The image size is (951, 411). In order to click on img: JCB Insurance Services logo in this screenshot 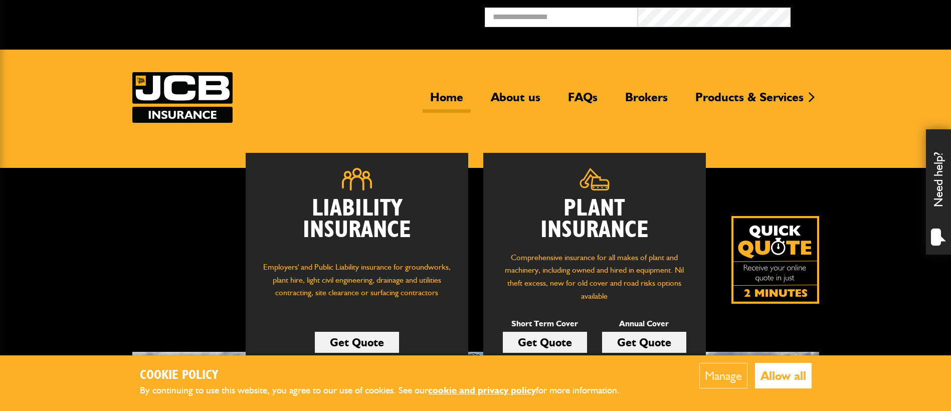, I will do `click(182, 97)`.